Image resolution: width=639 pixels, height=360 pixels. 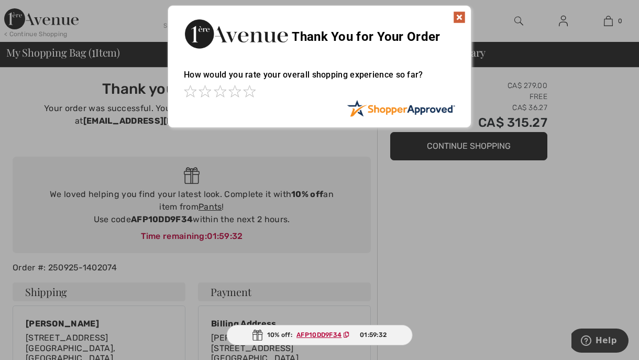 I want to click on img: x, so click(x=459, y=17).